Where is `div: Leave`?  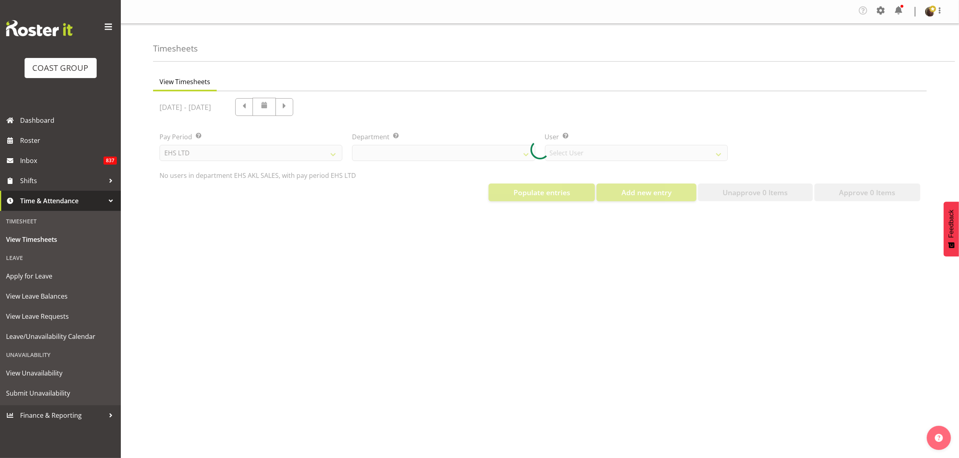 div: Leave is located at coordinates (60, 258).